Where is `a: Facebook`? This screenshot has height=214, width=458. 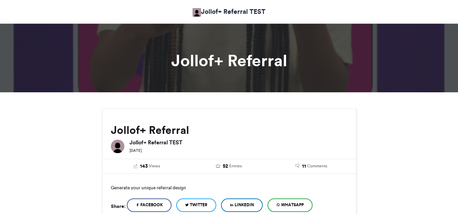 a: Facebook is located at coordinates (149, 206).